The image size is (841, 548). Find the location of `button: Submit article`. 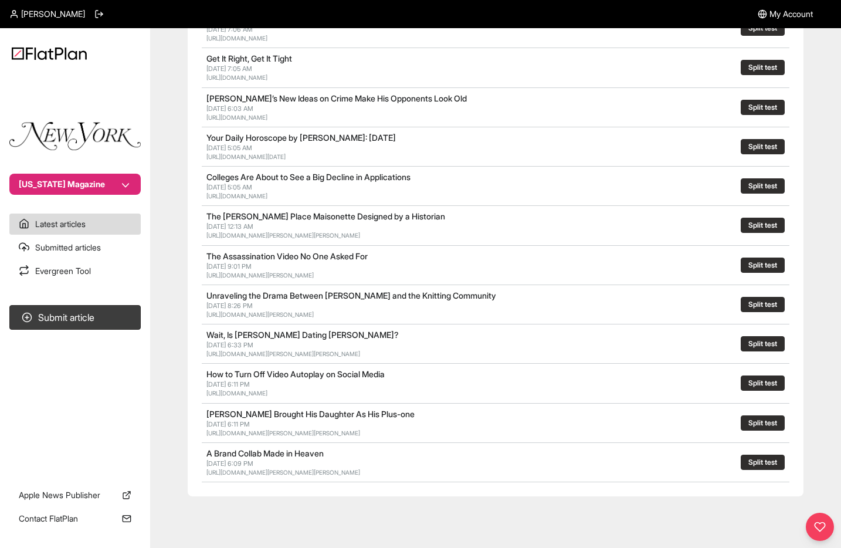

button: Submit article is located at coordinates (75, 317).